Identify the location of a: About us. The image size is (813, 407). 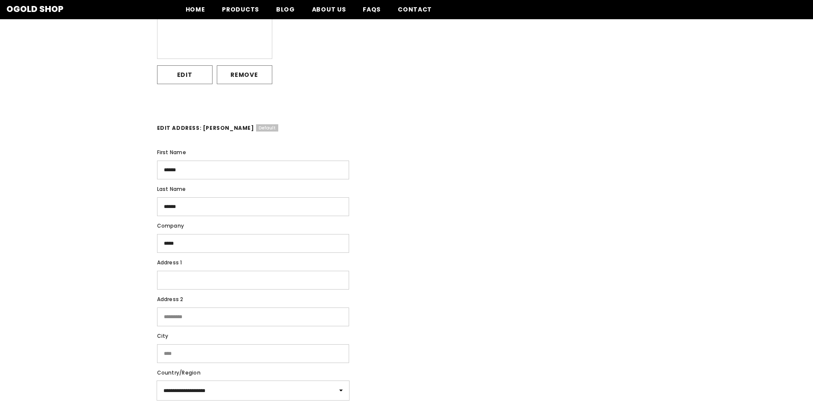
(329, 12).